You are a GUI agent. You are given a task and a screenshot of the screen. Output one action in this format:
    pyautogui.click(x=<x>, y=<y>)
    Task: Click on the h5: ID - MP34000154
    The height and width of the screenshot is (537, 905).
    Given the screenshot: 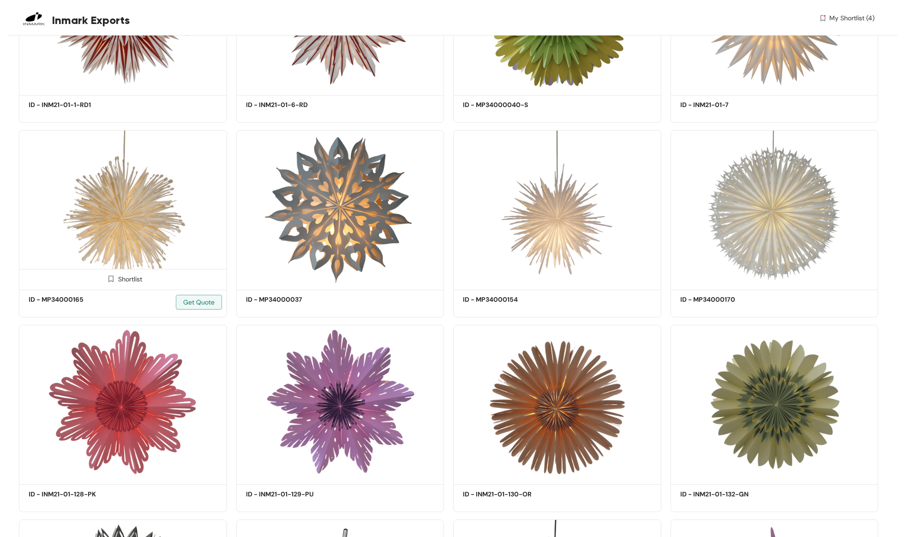 What is the action you would take?
    pyautogui.click(x=502, y=300)
    